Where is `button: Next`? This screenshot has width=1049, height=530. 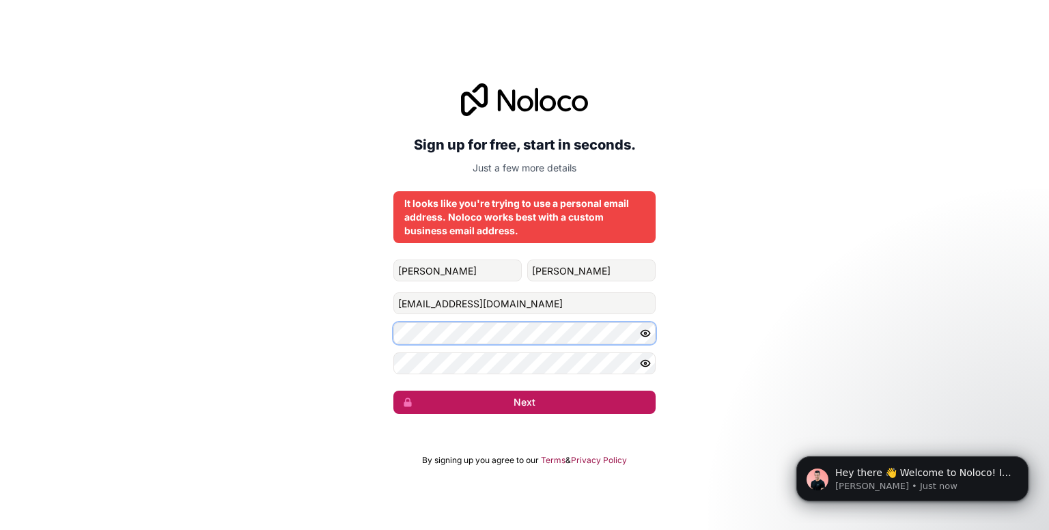
button: Next is located at coordinates (525, 402).